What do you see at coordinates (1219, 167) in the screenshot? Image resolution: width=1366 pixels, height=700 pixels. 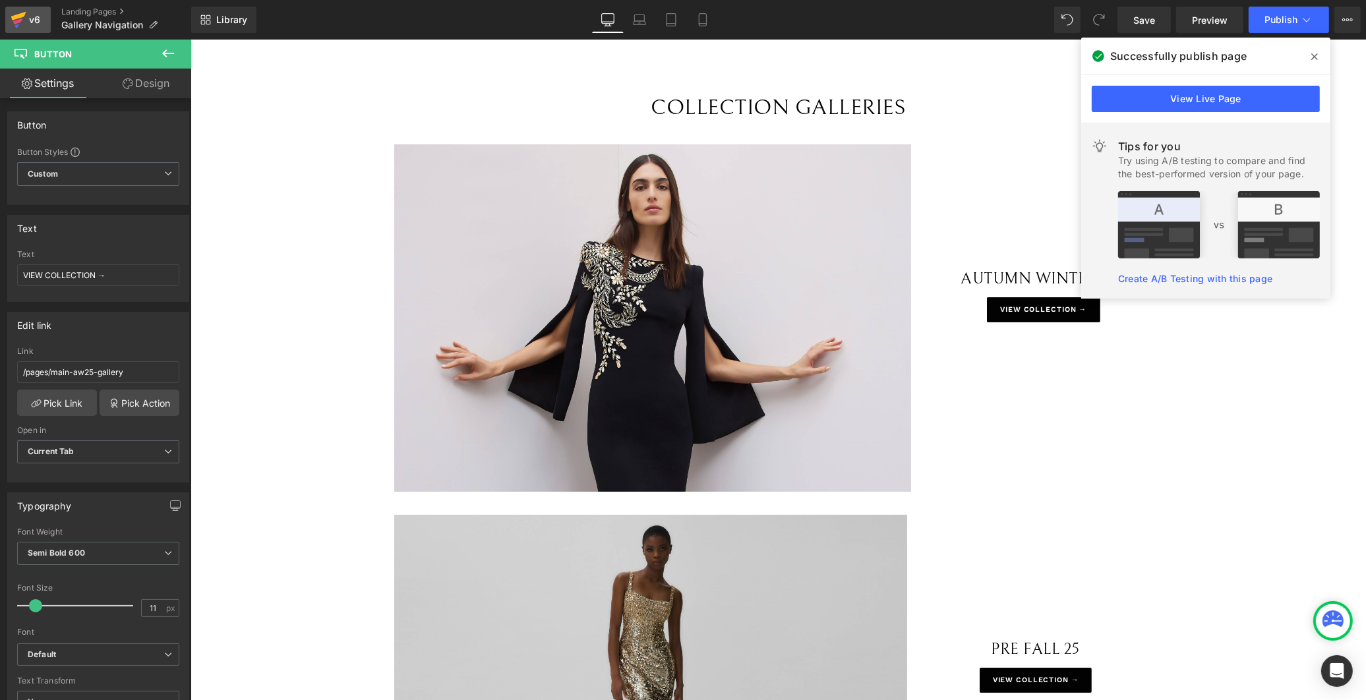 I see `div: Try using A/B testing to compare and find the best-performed version of your page.` at bounding box center [1219, 167].